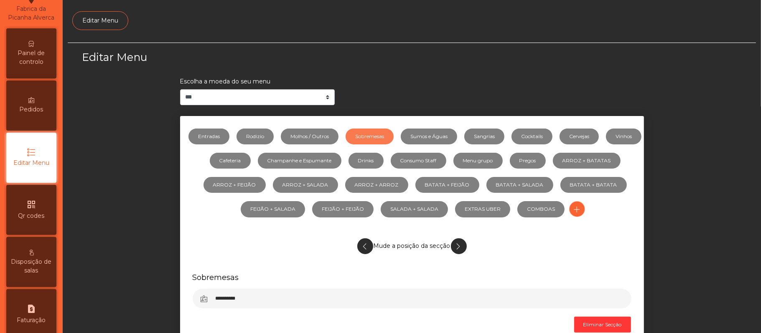 This screenshot has width=761, height=333. Describe the element at coordinates (300, 161) in the screenshot. I see `a: Champanhe e Espumante` at that location.